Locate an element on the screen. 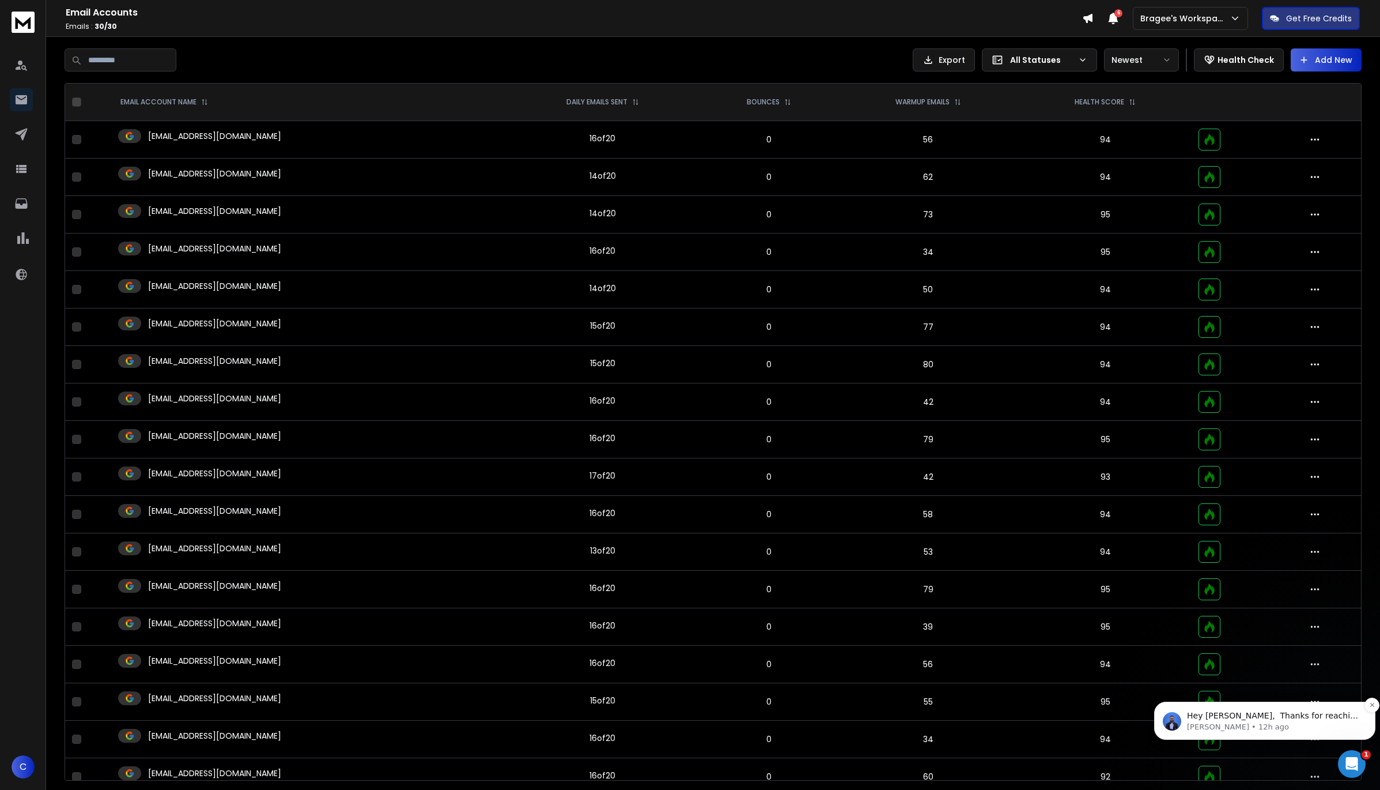 This screenshot has width=1380, height=790. p: Message from Rohan, sent 12h ago is located at coordinates (124, 50).